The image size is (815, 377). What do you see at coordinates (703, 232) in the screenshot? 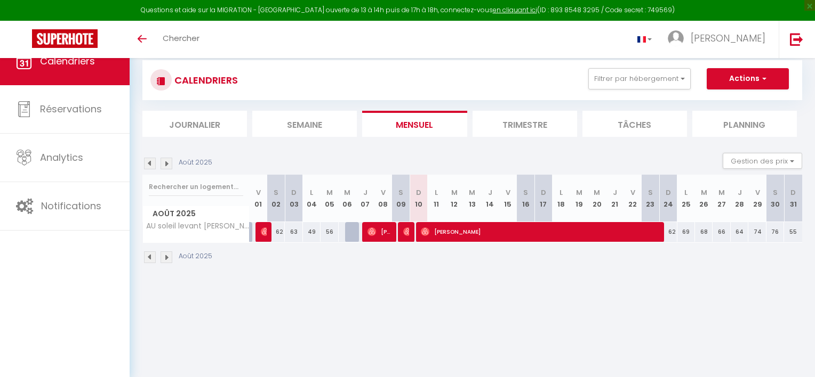
I see `div: 68` at bounding box center [703, 232].